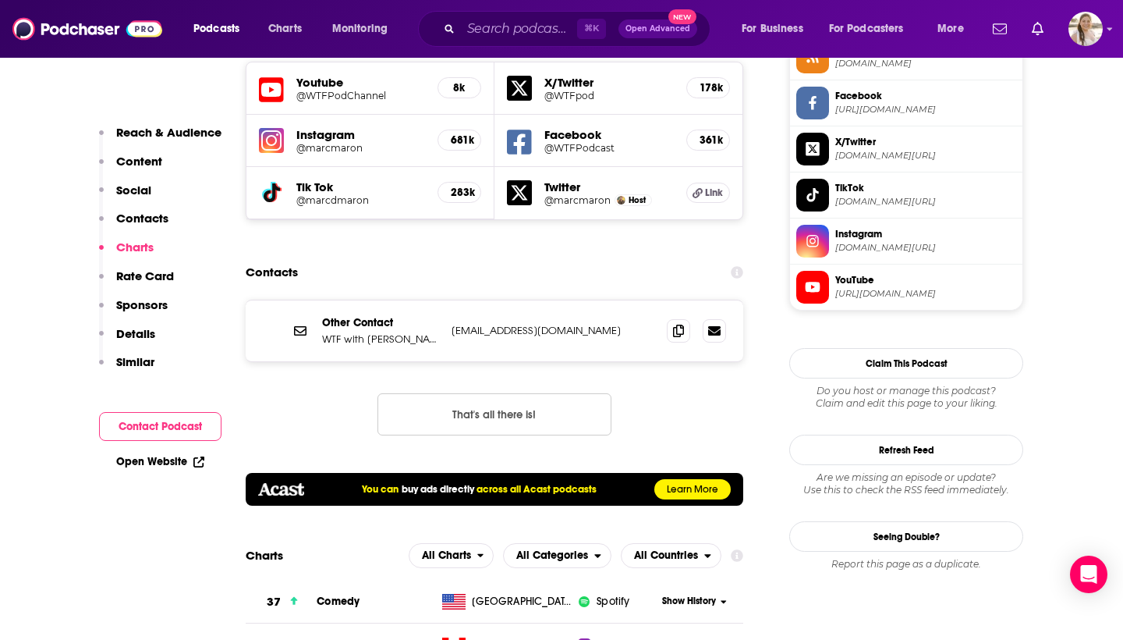 Image resolution: width=1123 pixels, height=640 pixels. I want to click on h2: Charts, so click(264, 555).